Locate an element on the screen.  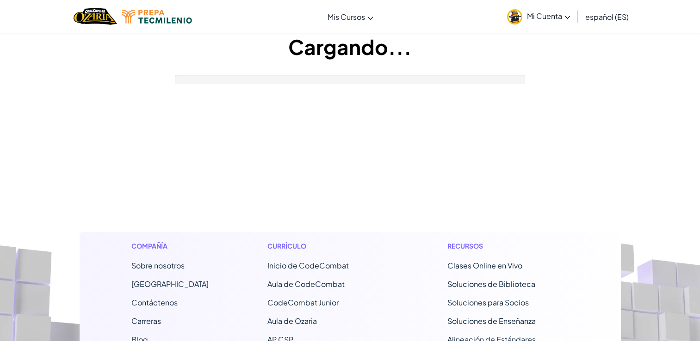
a: Soluciones de Enseñanza is located at coordinates (491, 321).